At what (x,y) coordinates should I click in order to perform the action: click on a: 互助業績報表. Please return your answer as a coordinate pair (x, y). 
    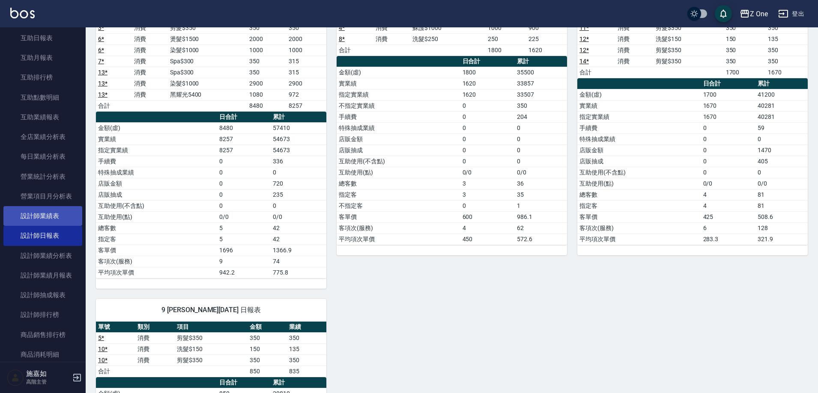
    Looking at the image, I should click on (43, 117).